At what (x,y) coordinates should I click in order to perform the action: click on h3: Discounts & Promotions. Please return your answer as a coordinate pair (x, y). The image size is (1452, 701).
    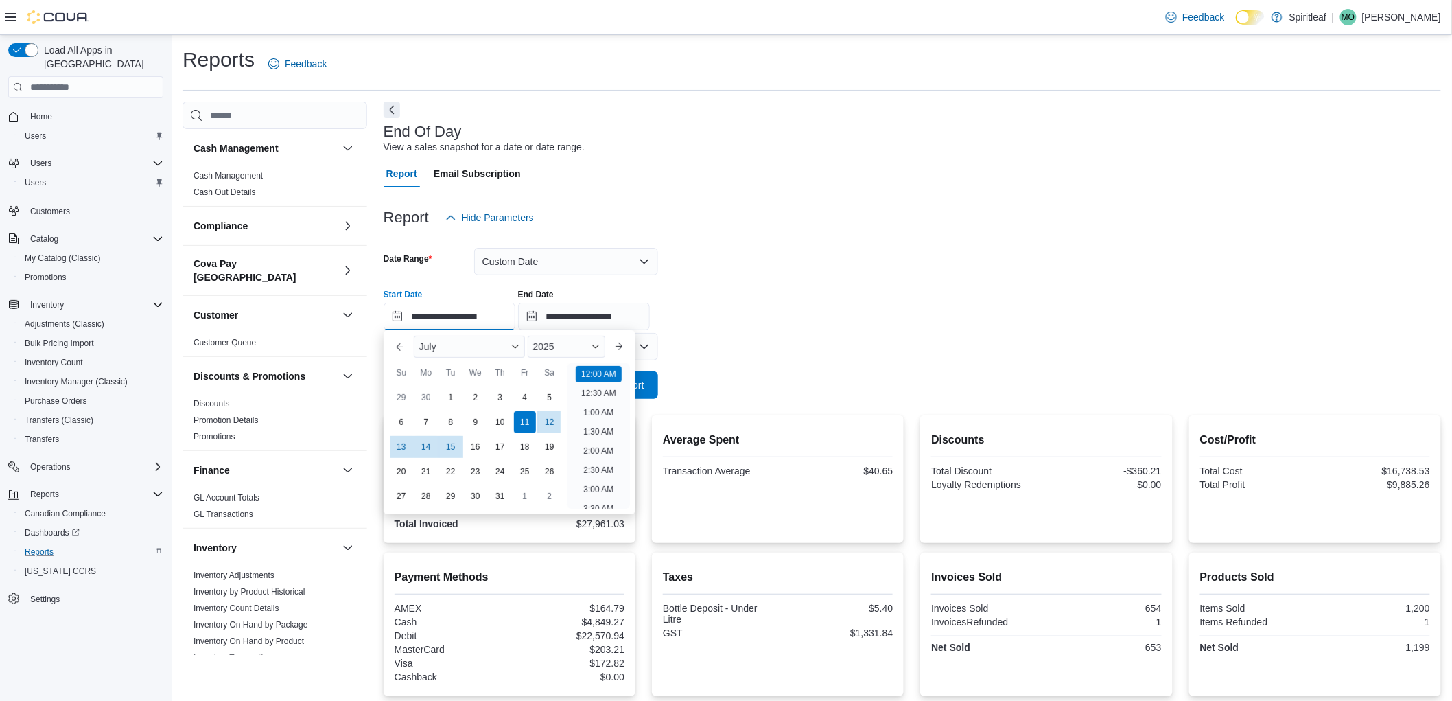
    Looking at the image, I should click on (249, 376).